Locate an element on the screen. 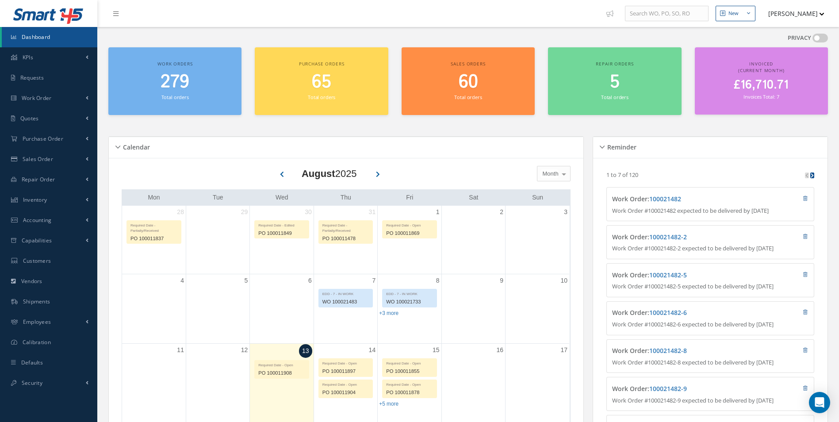  span: Employees is located at coordinates (37, 321).